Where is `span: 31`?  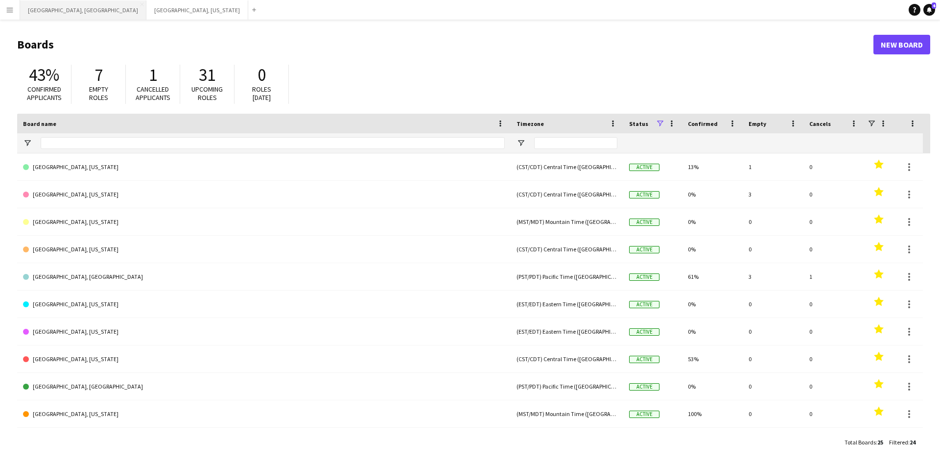 span: 31 is located at coordinates (207, 75).